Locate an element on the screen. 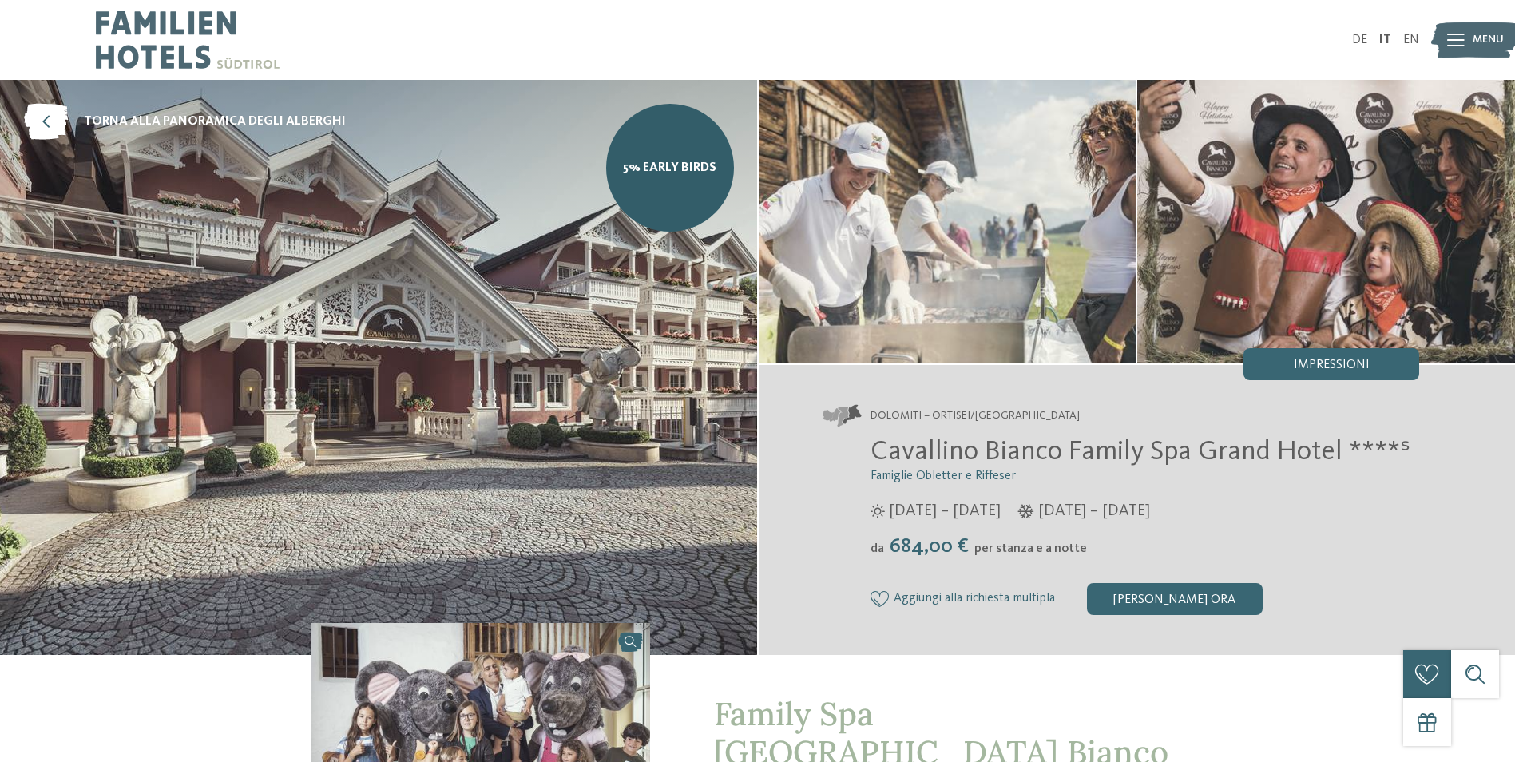  a: torna alla panoramica degli alberghi is located at coordinates (184, 121).